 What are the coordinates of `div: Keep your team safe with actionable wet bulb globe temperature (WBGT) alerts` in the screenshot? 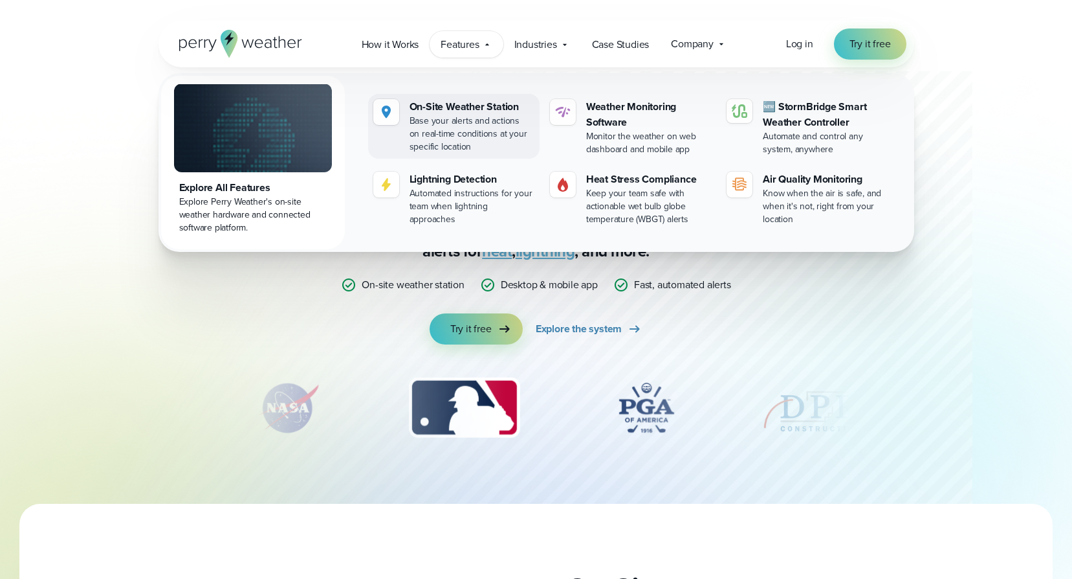 It's located at (648, 206).